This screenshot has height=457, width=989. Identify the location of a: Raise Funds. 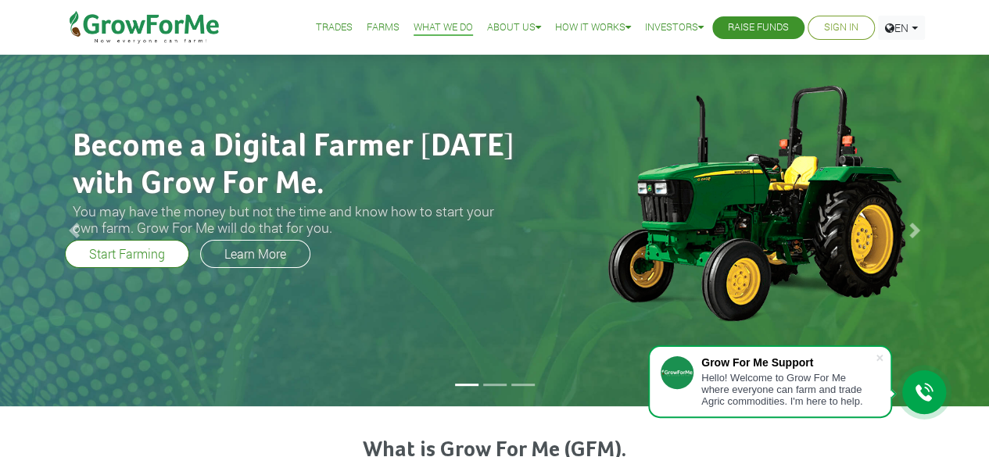
(758, 27).